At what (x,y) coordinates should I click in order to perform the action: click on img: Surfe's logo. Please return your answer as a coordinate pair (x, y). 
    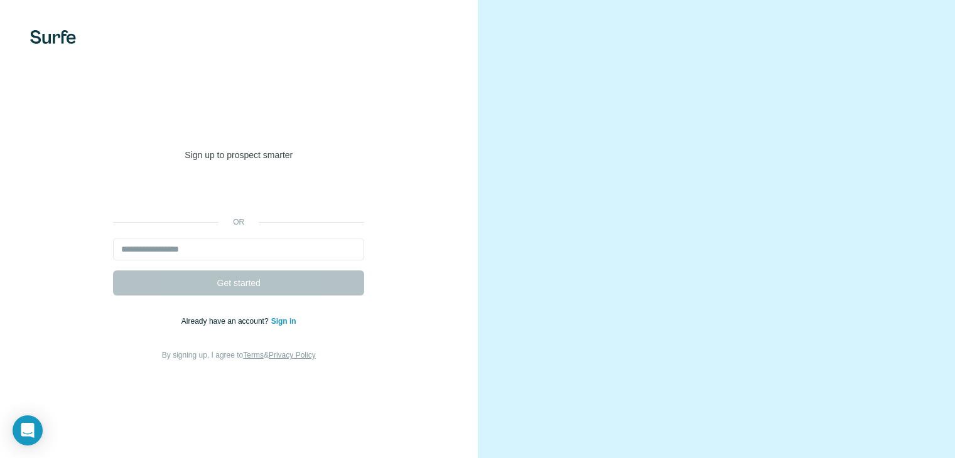
    Looking at the image, I should click on (53, 37).